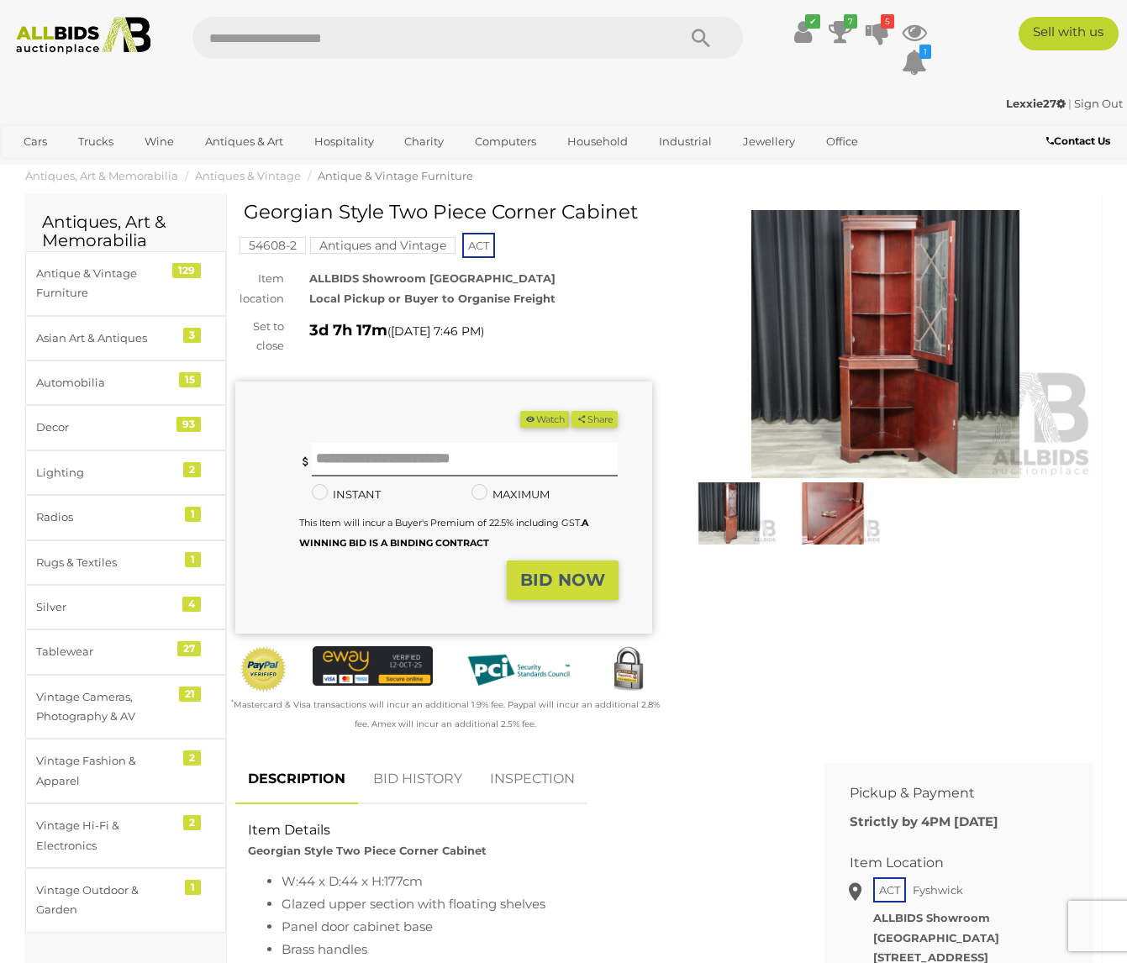  I want to click on button: Search, so click(701, 38).